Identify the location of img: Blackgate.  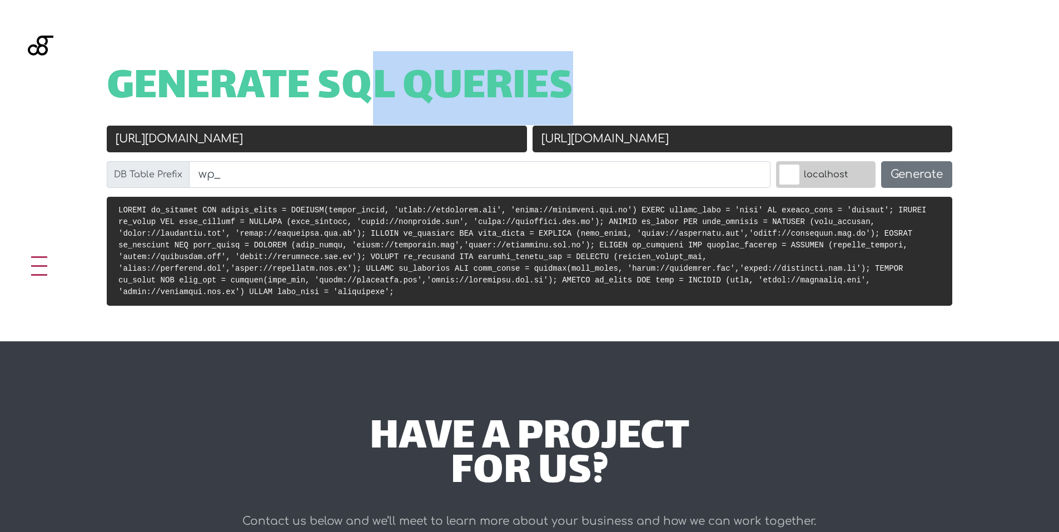
(41, 77).